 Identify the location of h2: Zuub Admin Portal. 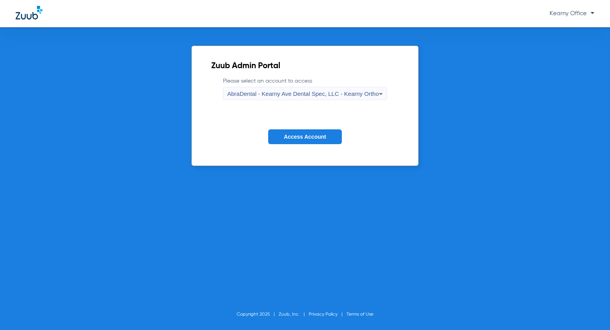
(305, 66).